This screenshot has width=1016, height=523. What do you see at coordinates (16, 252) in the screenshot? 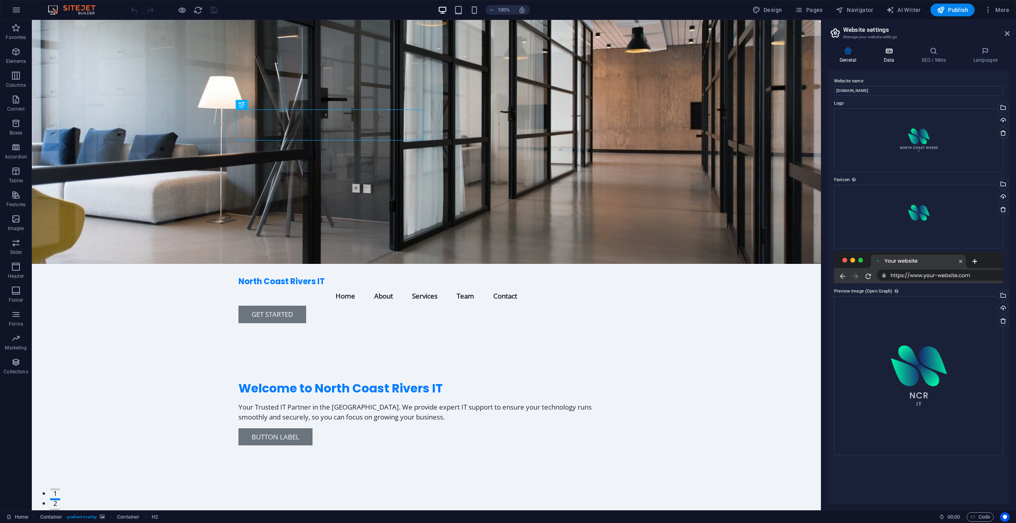
I see `p: Slider` at bounding box center [16, 252].